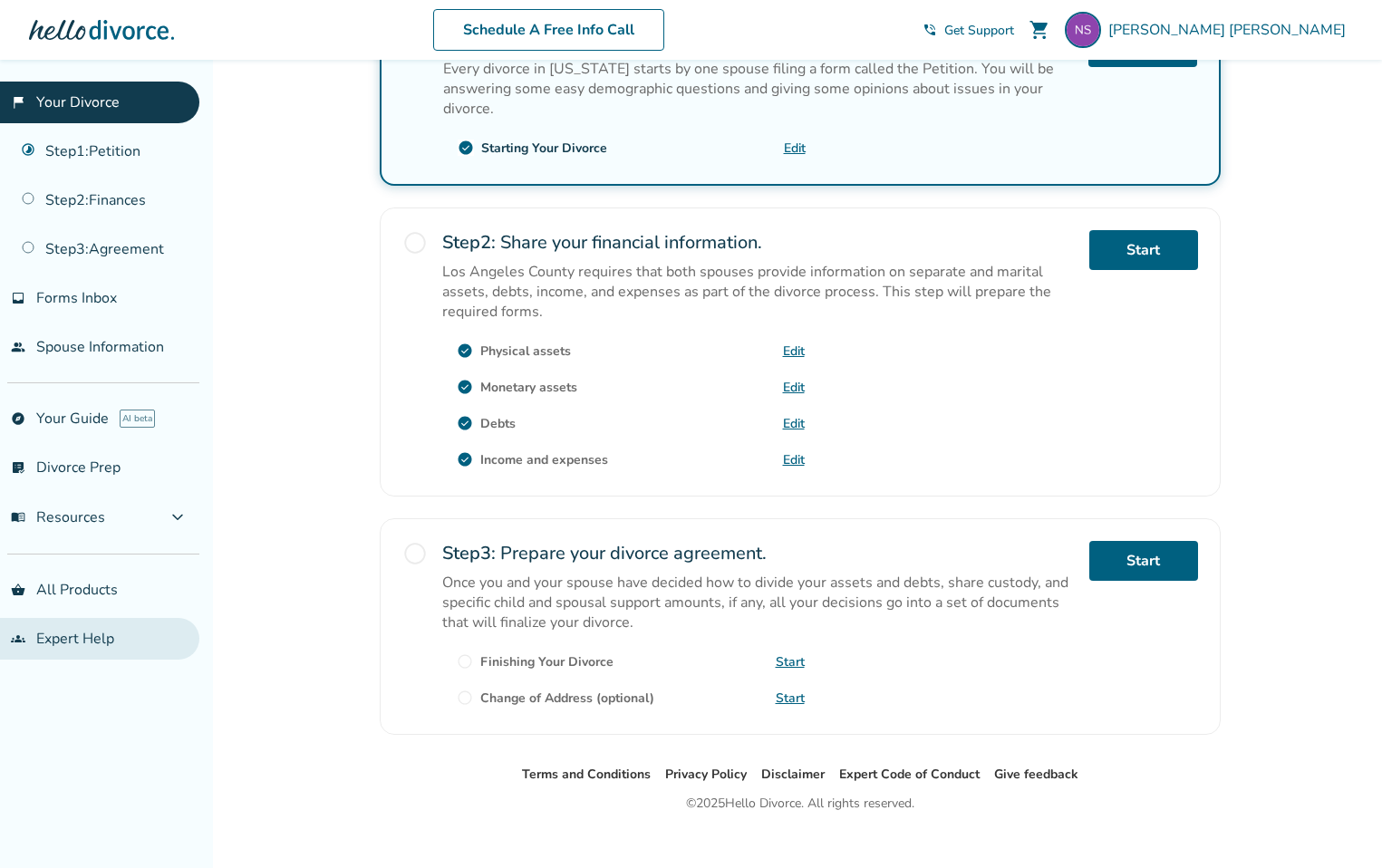 This screenshot has height=868, width=1382. Describe the element at coordinates (758, 553) in the screenshot. I see `h2: Prepare your divorce agreement.` at that location.